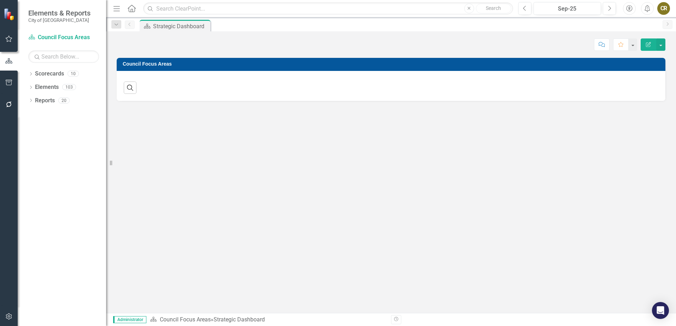  I want to click on h3: Council Focus Areas, so click(392, 64).